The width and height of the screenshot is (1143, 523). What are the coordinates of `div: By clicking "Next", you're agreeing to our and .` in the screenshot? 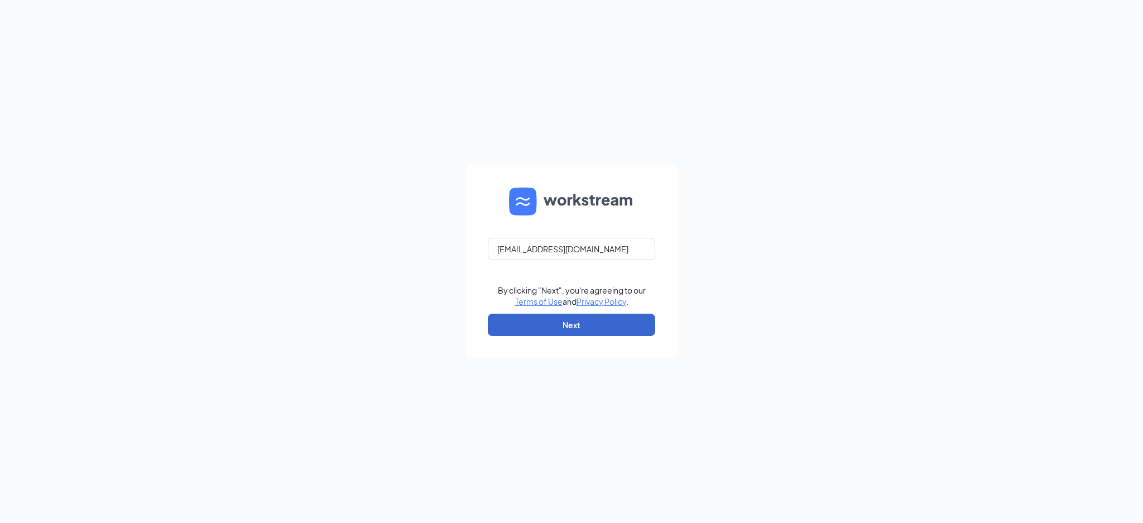 It's located at (571, 296).